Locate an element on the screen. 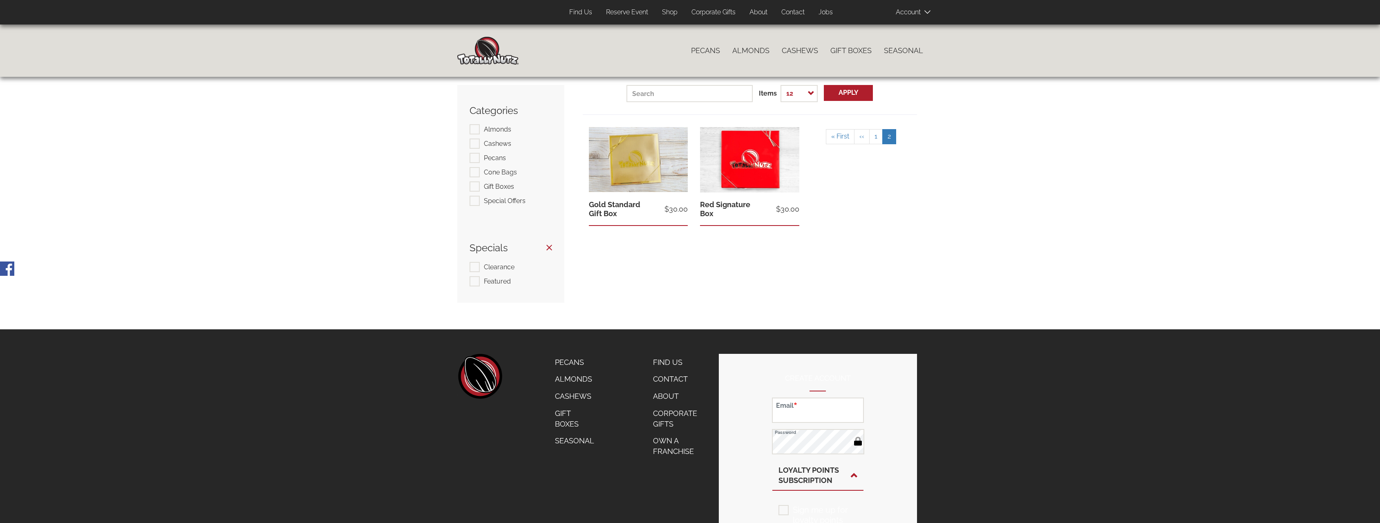 This screenshot has height=523, width=1380. img: 4-choice red signature gift box viewed from the top is located at coordinates (750, 160).